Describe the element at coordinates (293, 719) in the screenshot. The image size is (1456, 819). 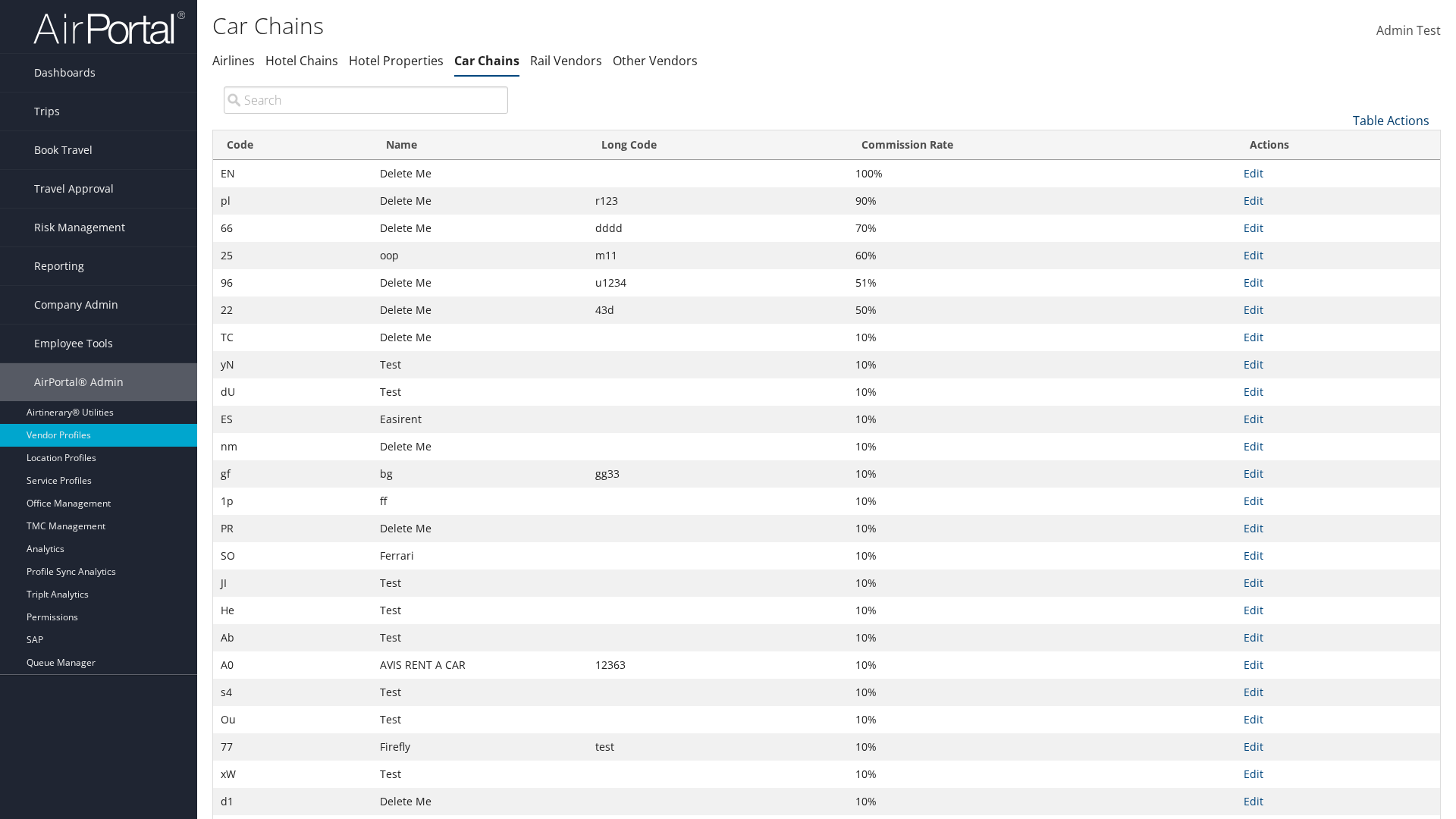
I see `td: Ou` at that location.